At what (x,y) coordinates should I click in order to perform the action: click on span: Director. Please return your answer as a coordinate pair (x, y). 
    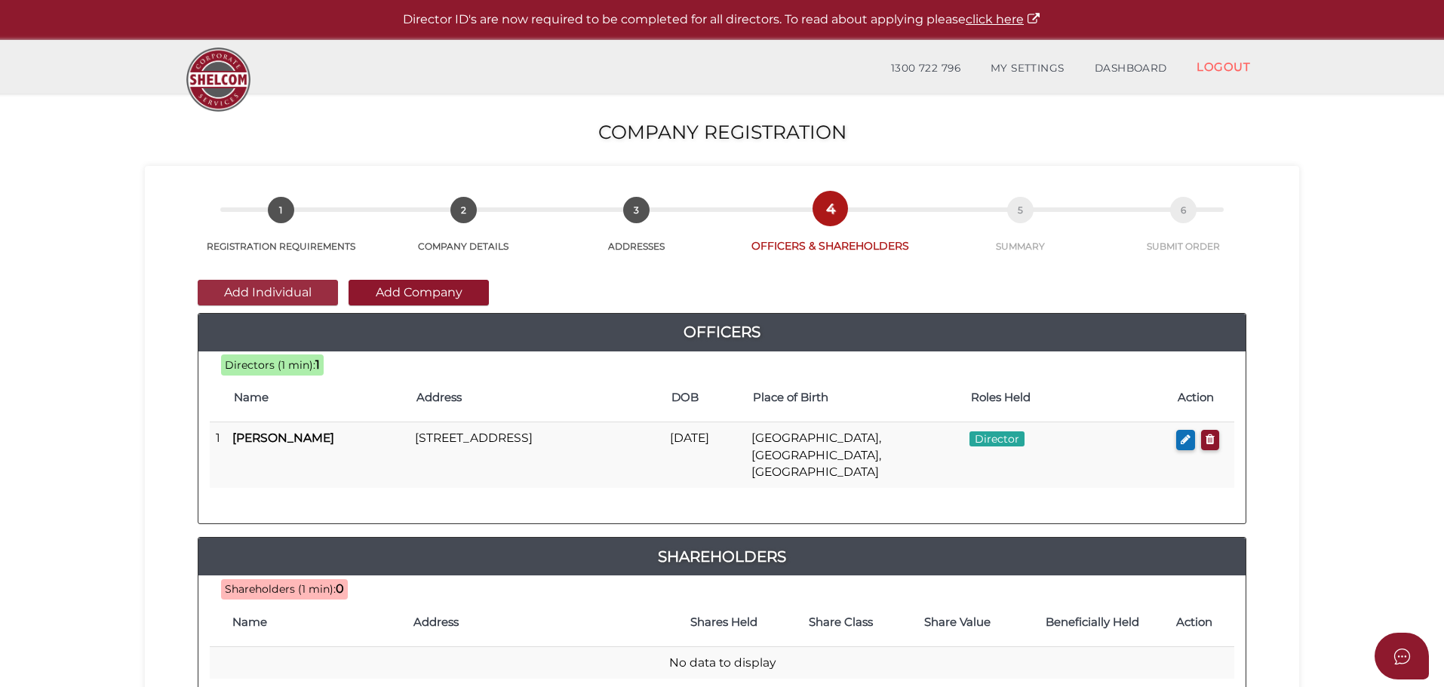
    Looking at the image, I should click on (997, 439).